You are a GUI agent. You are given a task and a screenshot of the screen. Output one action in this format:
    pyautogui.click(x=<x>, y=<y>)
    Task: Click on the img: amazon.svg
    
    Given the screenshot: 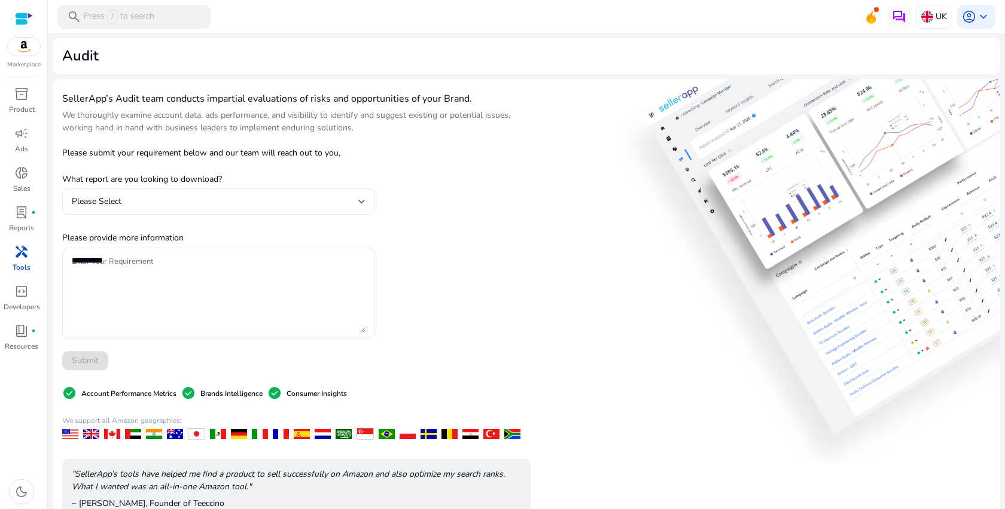 What is the action you would take?
    pyautogui.click(x=24, y=47)
    